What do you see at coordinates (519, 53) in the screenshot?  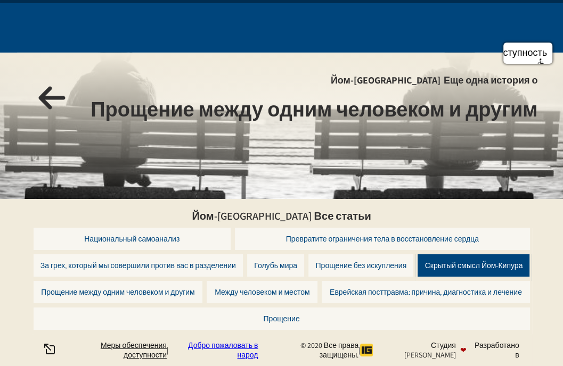 I see `font: доступность` at bounding box center [519, 53].